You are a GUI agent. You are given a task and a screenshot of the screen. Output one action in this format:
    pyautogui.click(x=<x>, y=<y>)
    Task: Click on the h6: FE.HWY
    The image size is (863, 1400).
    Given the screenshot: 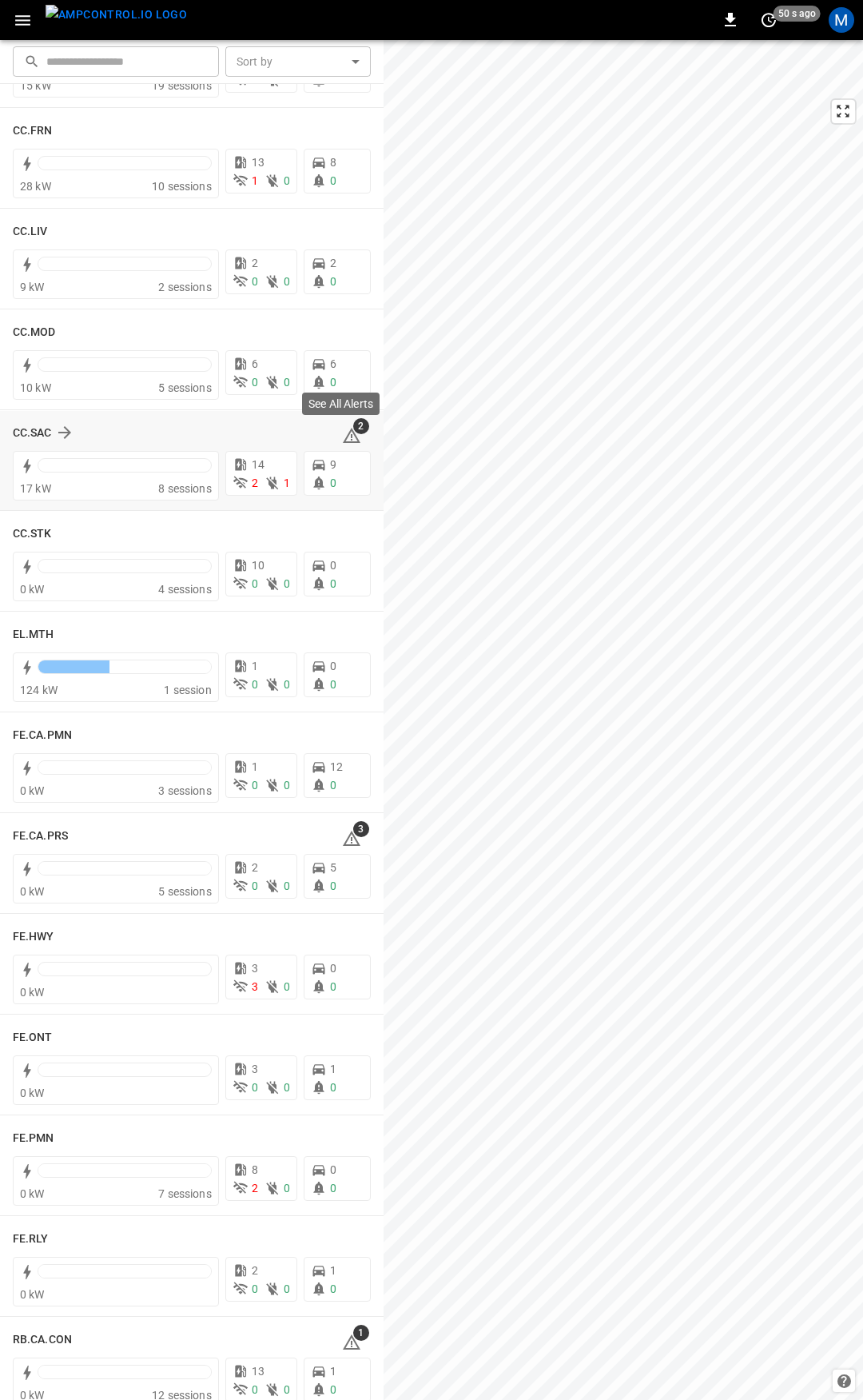 What is the action you would take?
    pyautogui.click(x=33, y=937)
    